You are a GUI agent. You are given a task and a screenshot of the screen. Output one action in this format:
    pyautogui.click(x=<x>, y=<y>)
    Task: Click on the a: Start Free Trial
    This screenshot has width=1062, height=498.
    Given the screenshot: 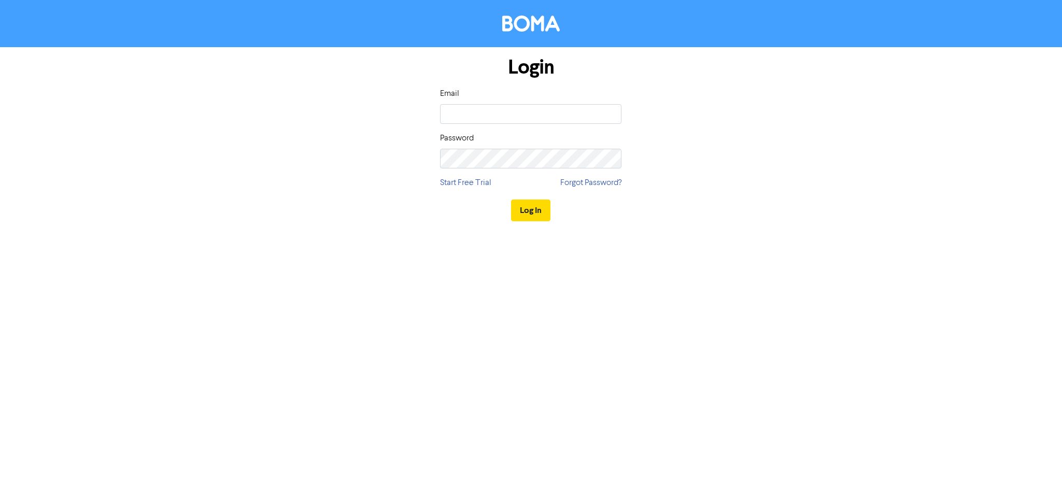 What is the action you would take?
    pyautogui.click(x=465, y=183)
    